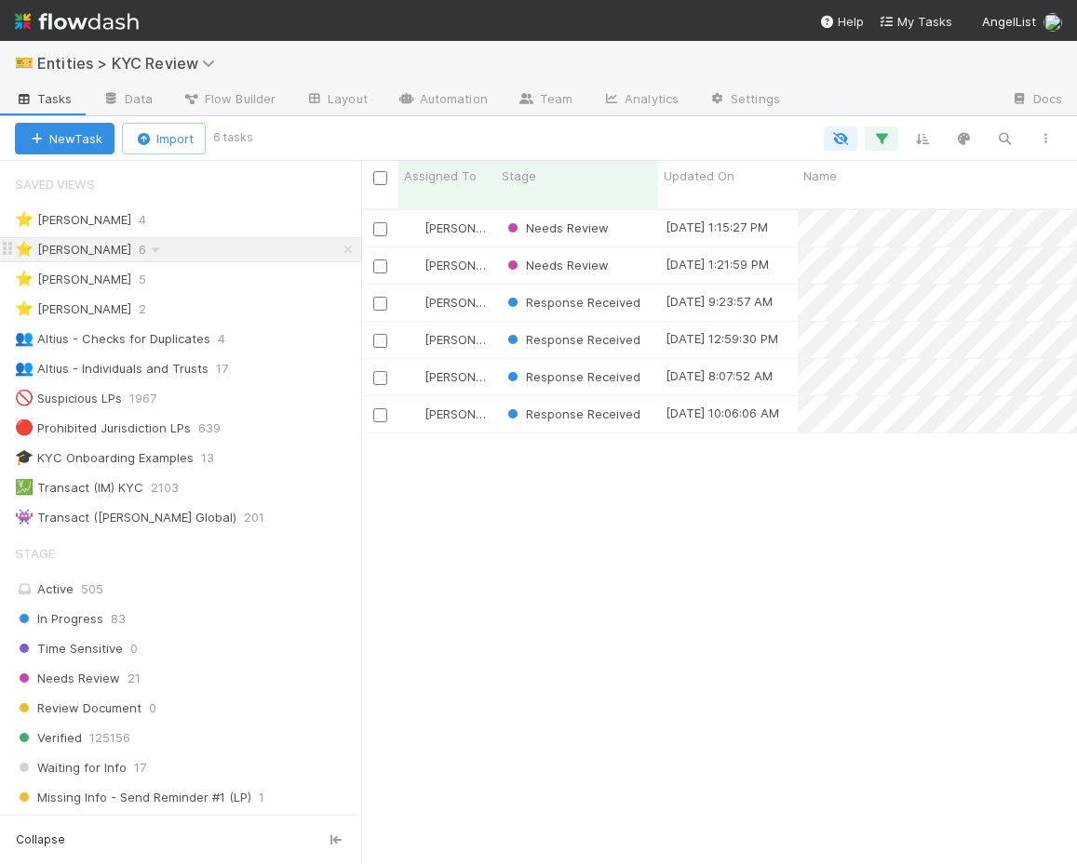  Describe the element at coordinates (152, 249) in the screenshot. I see `span: 6` at that location.